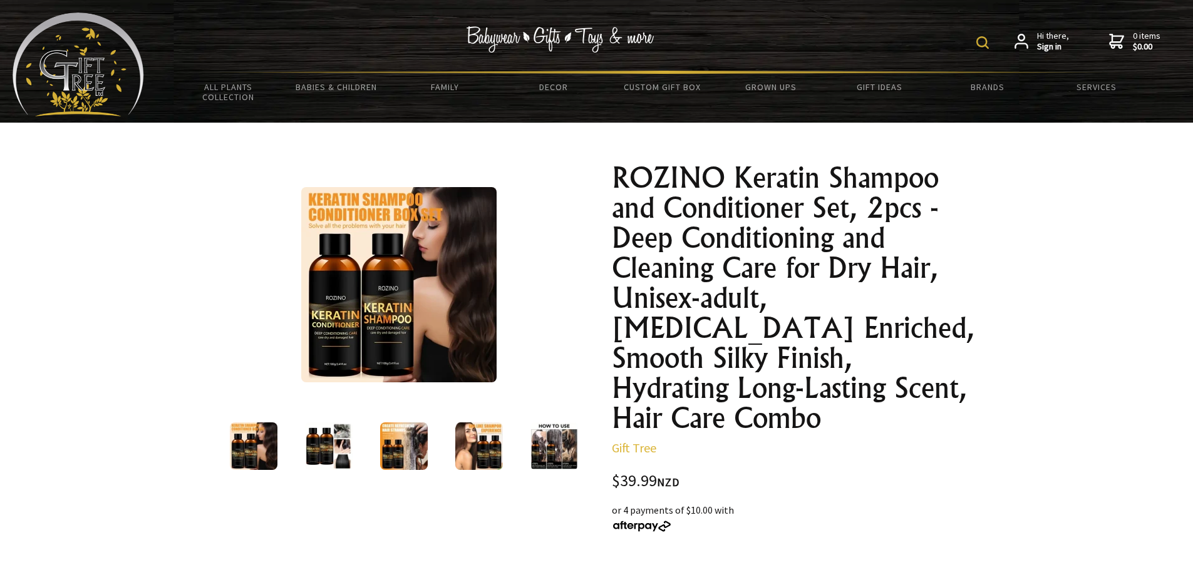 This screenshot has height=570, width=1193. I want to click on span: Hi there,, so click(1052, 41).